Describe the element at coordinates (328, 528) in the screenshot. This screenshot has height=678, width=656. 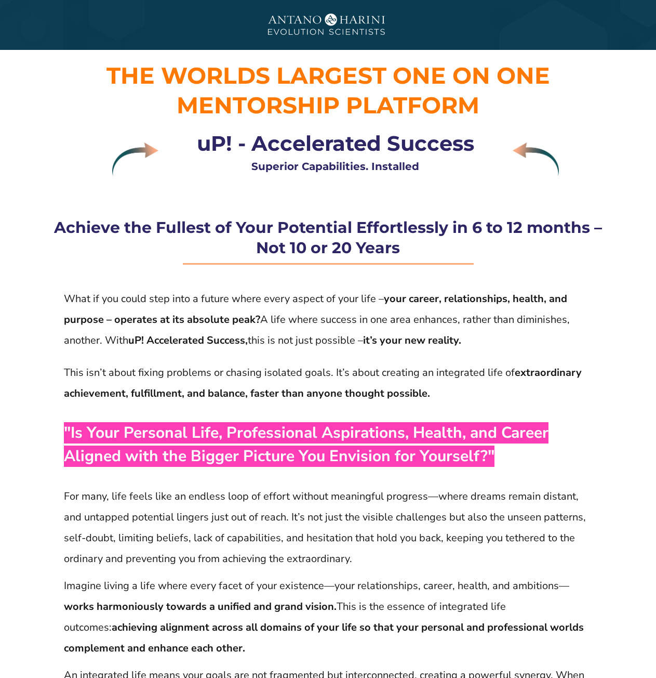
I see `p: For many, life feels like an endless loop of effort without meaningful progress—where dreams rema...` at that location.